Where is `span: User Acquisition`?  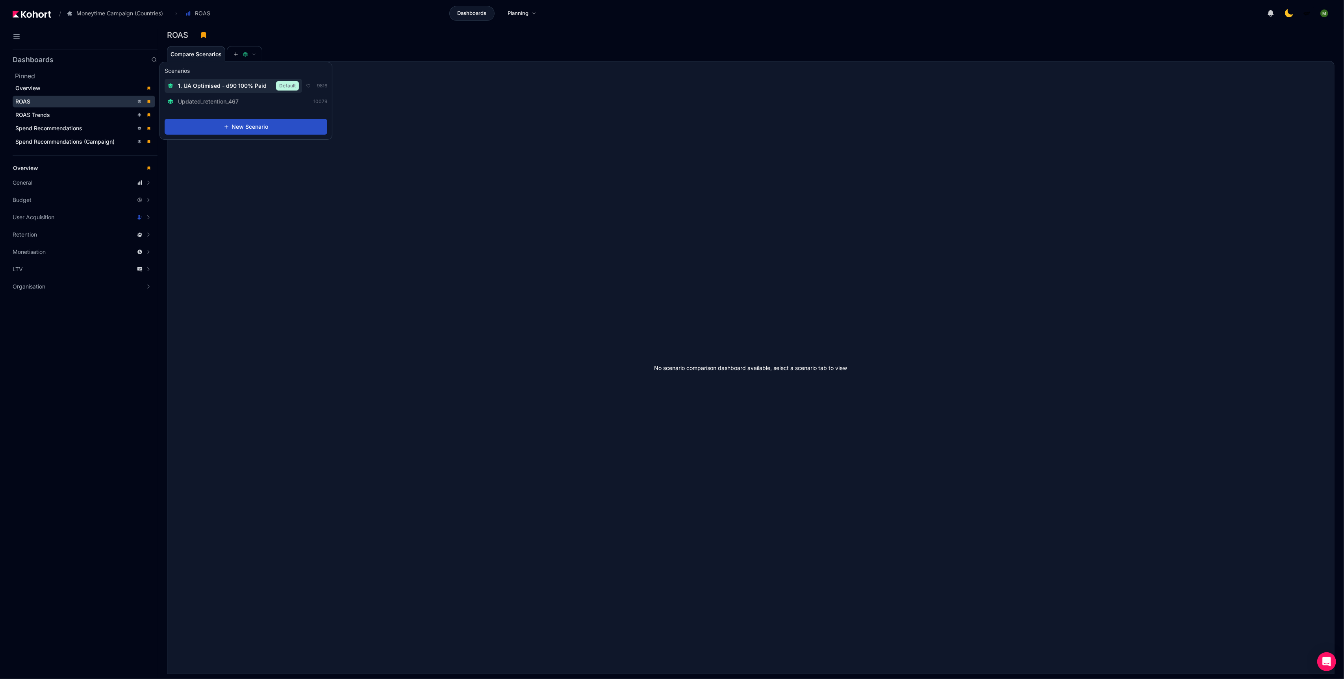
span: User Acquisition is located at coordinates (33, 217).